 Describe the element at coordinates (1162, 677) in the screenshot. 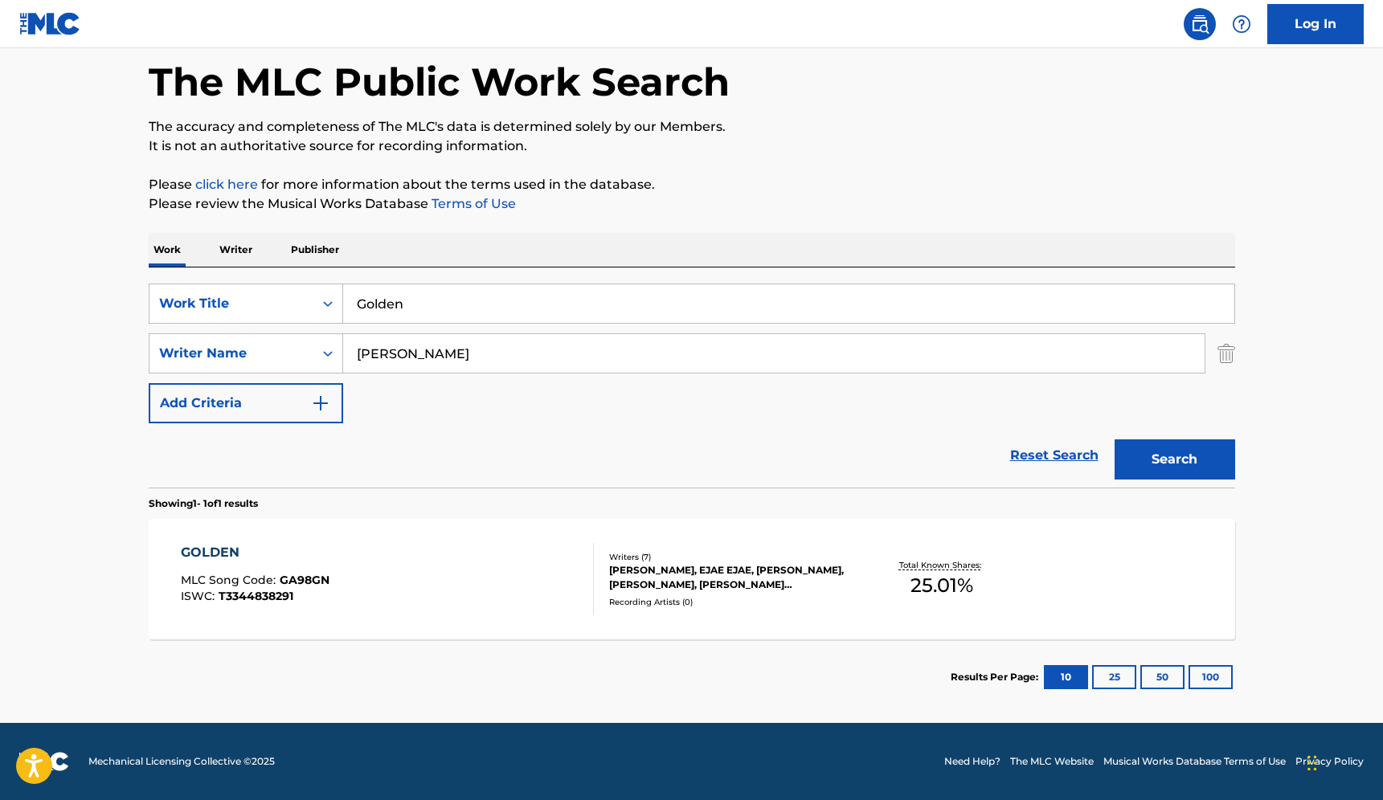

I see `button: 50` at that location.